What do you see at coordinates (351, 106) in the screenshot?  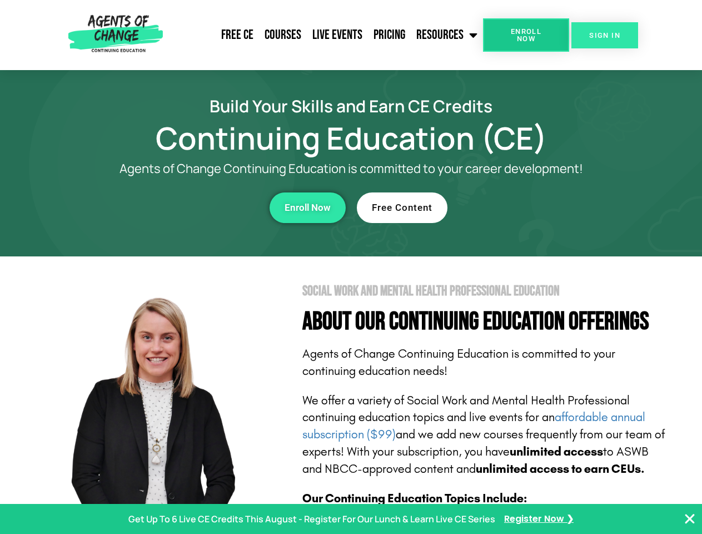 I see `h2: Build Your Skills and Earn CE Credits` at bounding box center [351, 106].